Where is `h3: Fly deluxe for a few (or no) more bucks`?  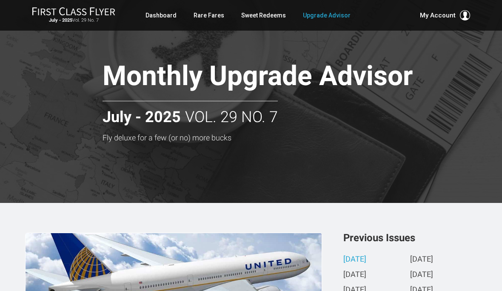 h3: Fly deluxe for a few (or no) more bucks is located at coordinates (270, 138).